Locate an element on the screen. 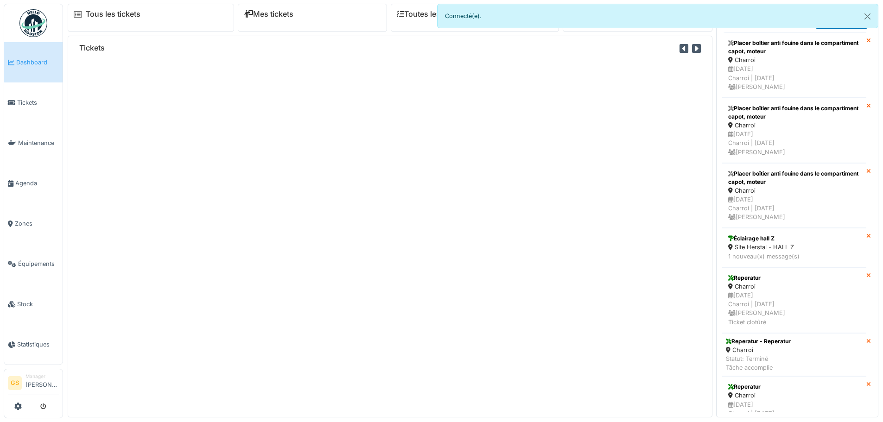 The height and width of the screenshot is (422, 883). div: Manager is located at coordinates (42, 376).